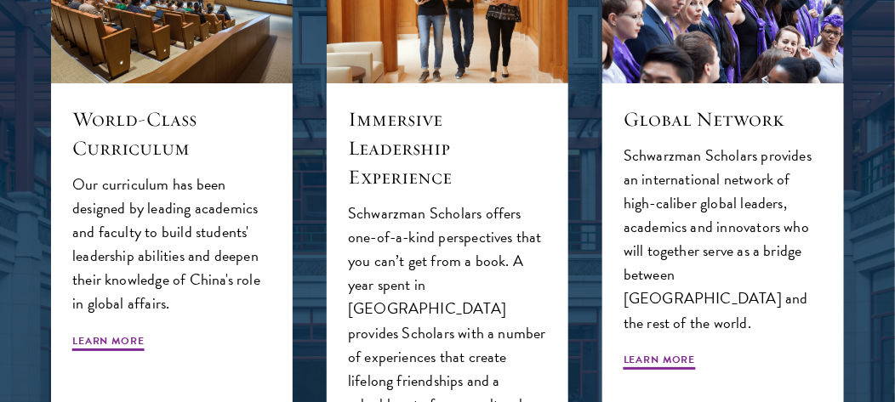 This screenshot has width=895, height=402. I want to click on p: Our curriculum has been designed by leading academics and faculty to build students' leadership a..., so click(172, 244).